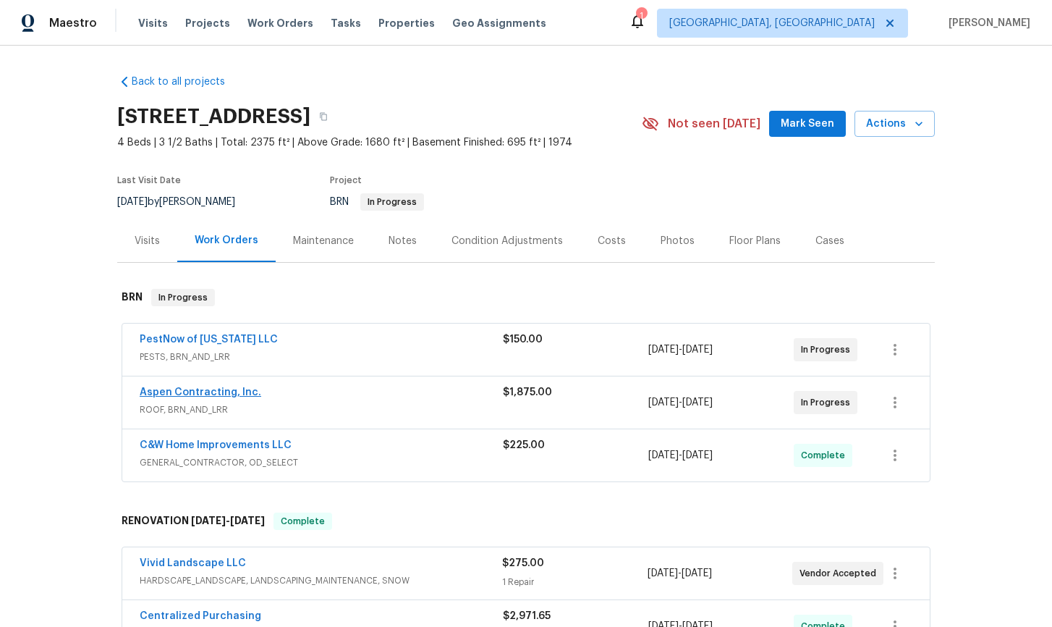 Image resolution: width=1052 pixels, height=627 pixels. I want to click on h6: RENOVATION, so click(193, 521).